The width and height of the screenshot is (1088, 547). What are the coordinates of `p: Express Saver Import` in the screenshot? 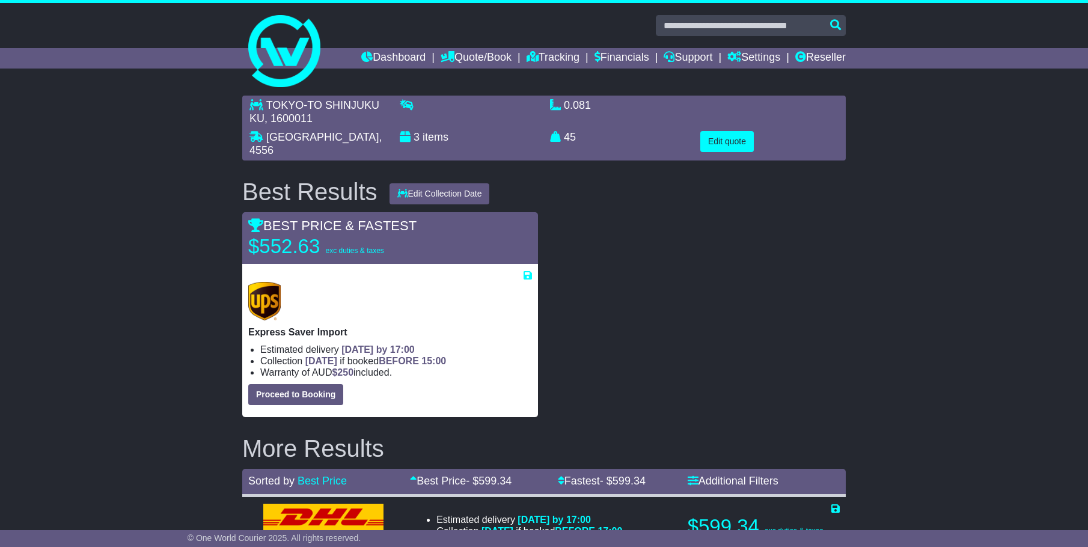 It's located at (390, 332).